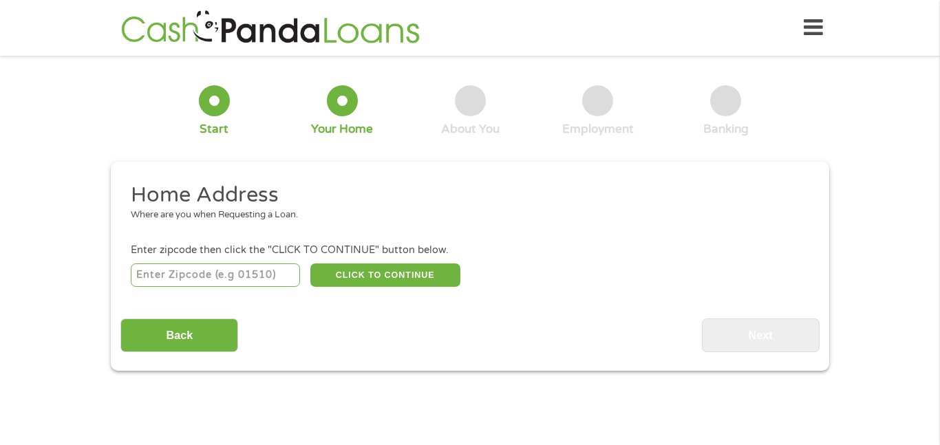 Image resolution: width=940 pixels, height=445 pixels. I want to click on div: Where are you when Requesting a Loan., so click(465, 215).